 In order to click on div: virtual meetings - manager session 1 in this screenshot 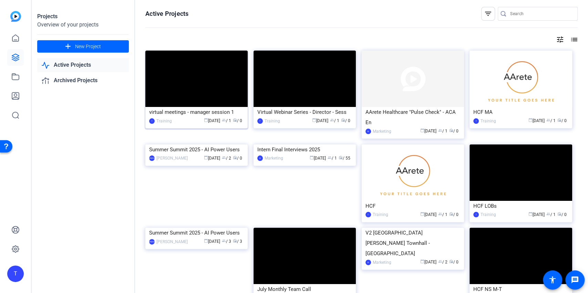, I will do `click(196, 112)`.